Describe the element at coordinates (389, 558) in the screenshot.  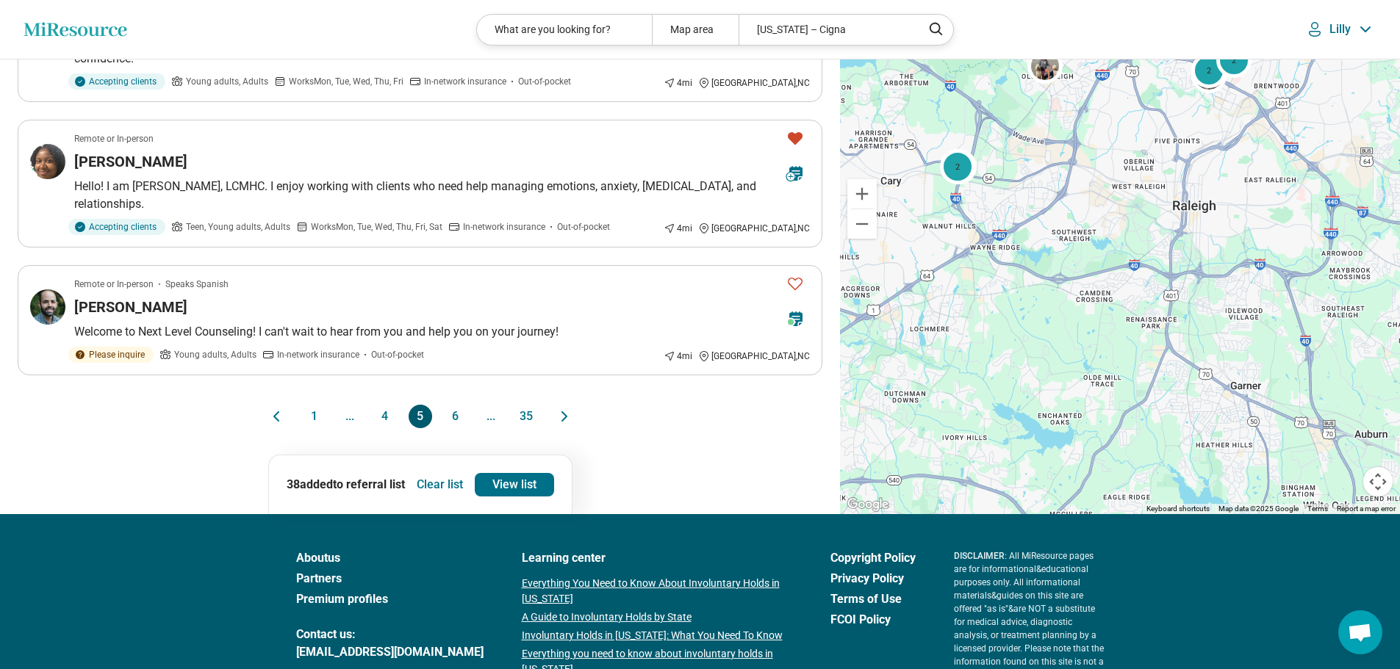
I see `a: Aboutus` at that location.